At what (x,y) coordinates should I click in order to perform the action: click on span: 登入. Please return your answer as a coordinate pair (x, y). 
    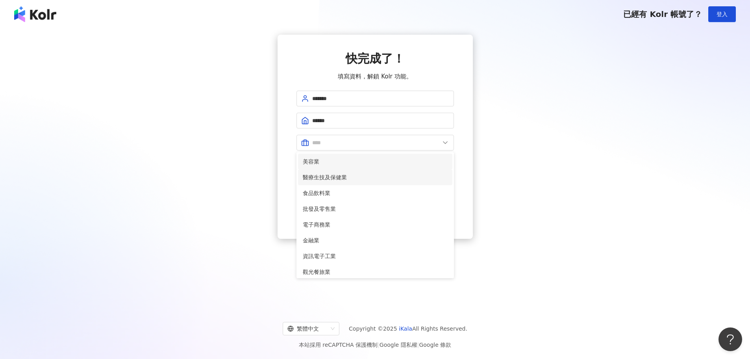
    Looking at the image, I should click on (722, 14).